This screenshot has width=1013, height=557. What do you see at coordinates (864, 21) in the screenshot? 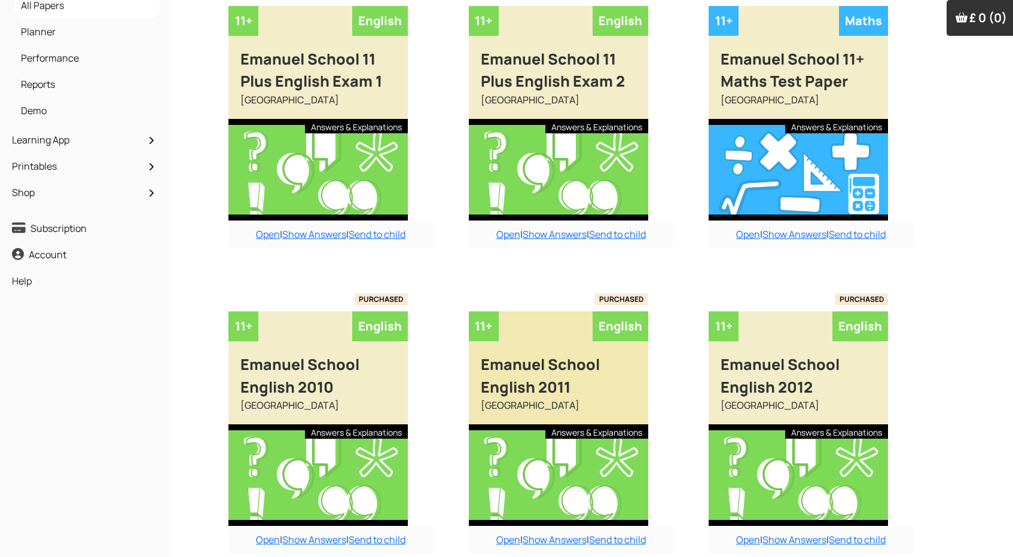
I see `div: Maths` at bounding box center [864, 21].